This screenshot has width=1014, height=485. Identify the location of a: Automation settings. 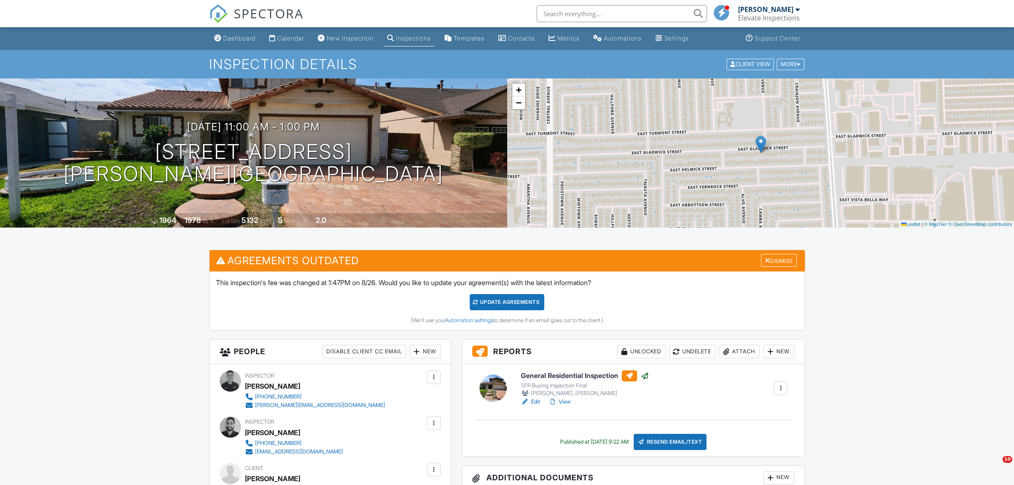
(469, 320).